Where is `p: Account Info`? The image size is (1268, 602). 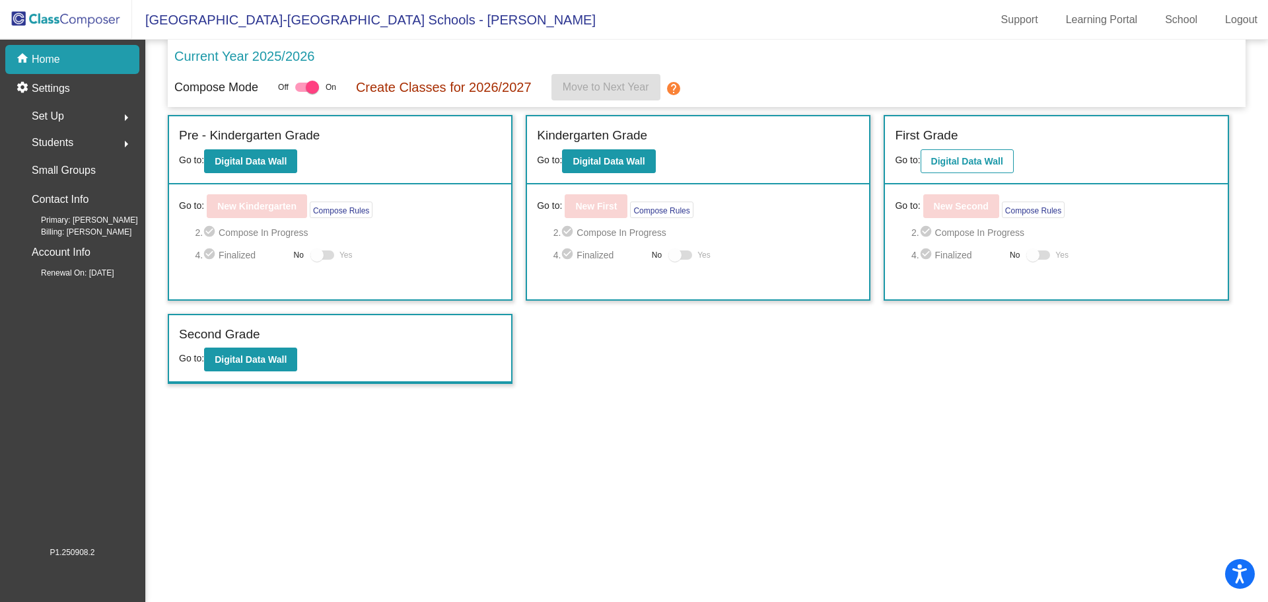
p: Account Info is located at coordinates (61, 252).